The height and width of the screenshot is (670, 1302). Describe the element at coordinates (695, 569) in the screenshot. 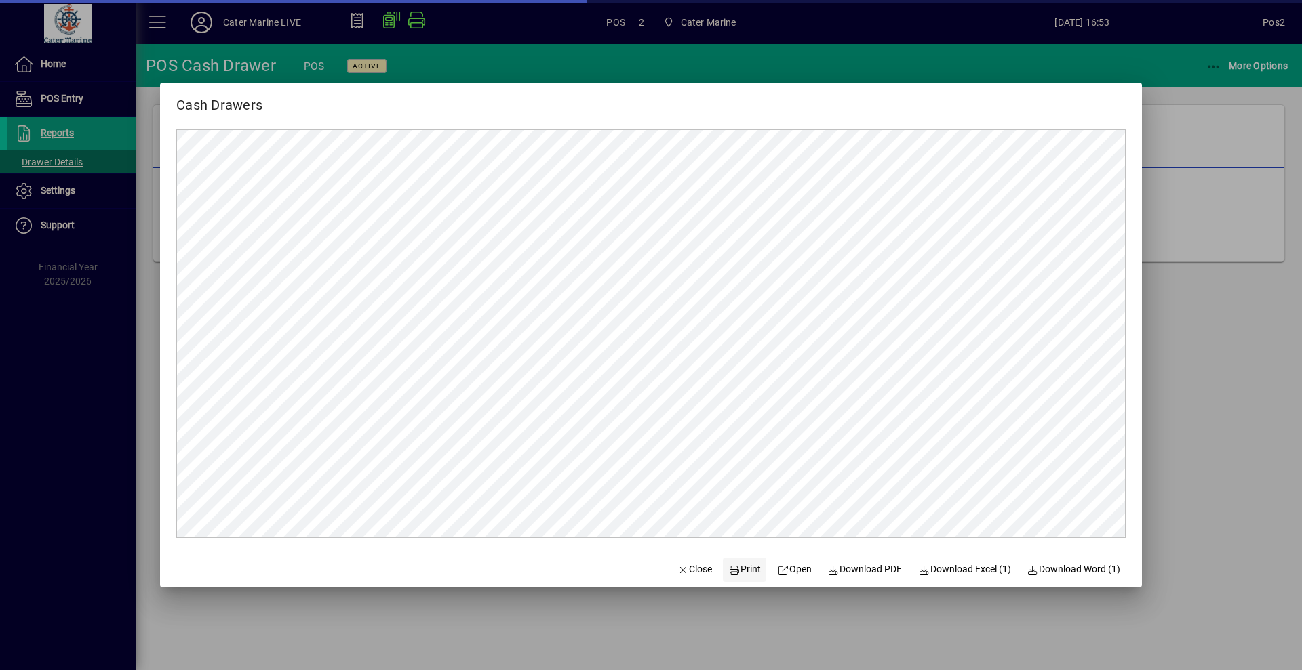

I see `span: Close` at that location.